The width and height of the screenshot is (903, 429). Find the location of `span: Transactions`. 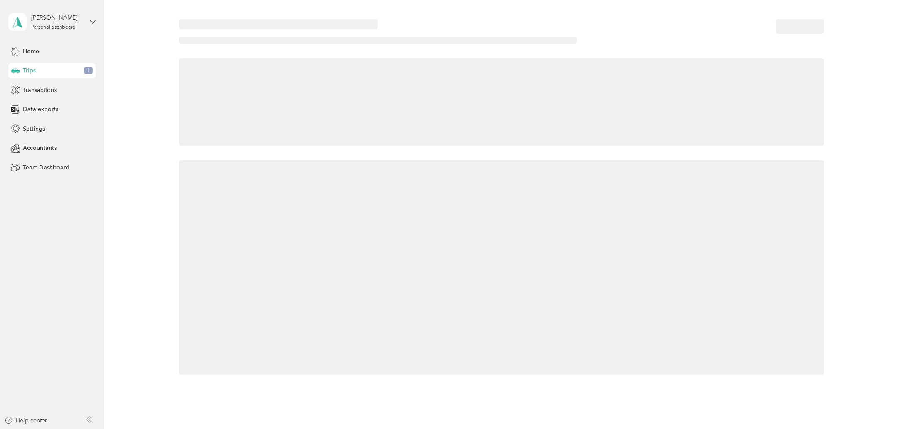

span: Transactions is located at coordinates (40, 90).